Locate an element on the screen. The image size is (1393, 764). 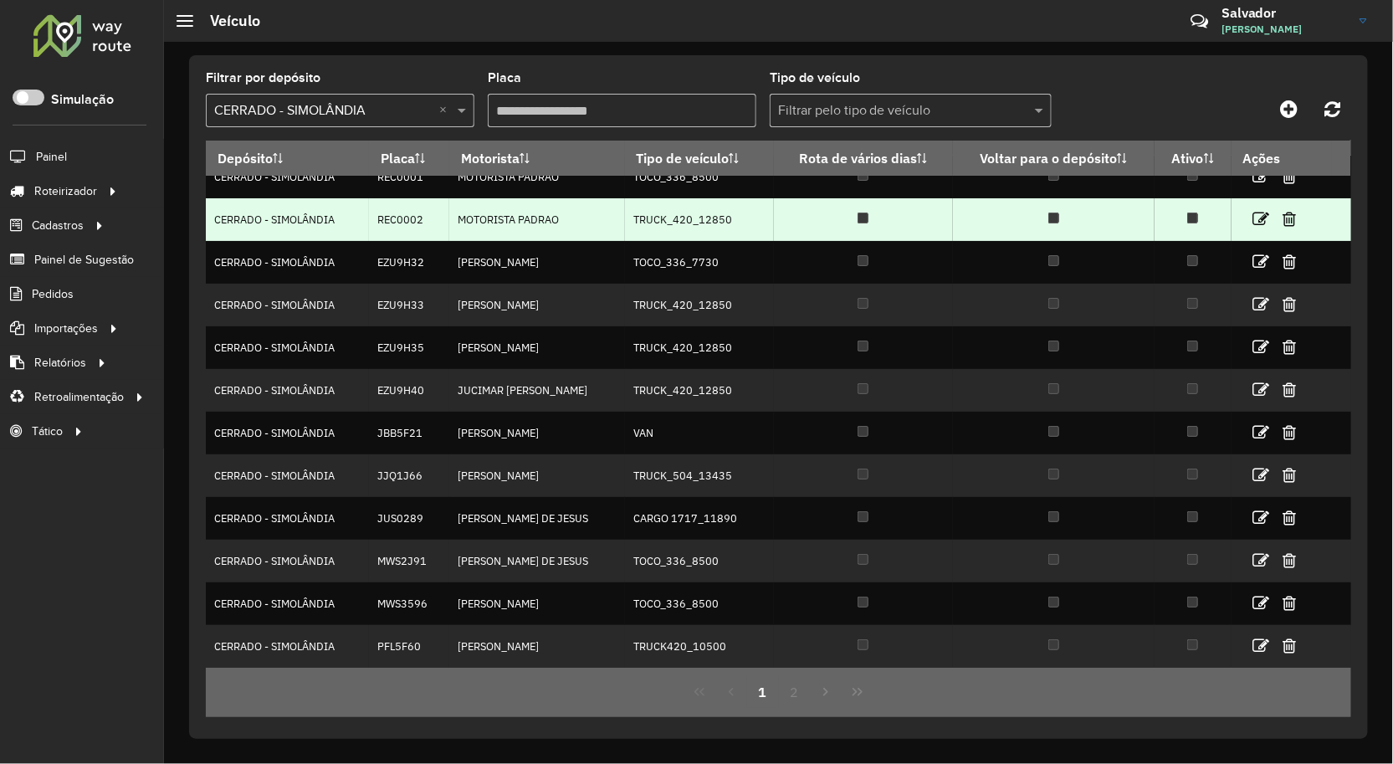
span: Painel is located at coordinates (51, 156).